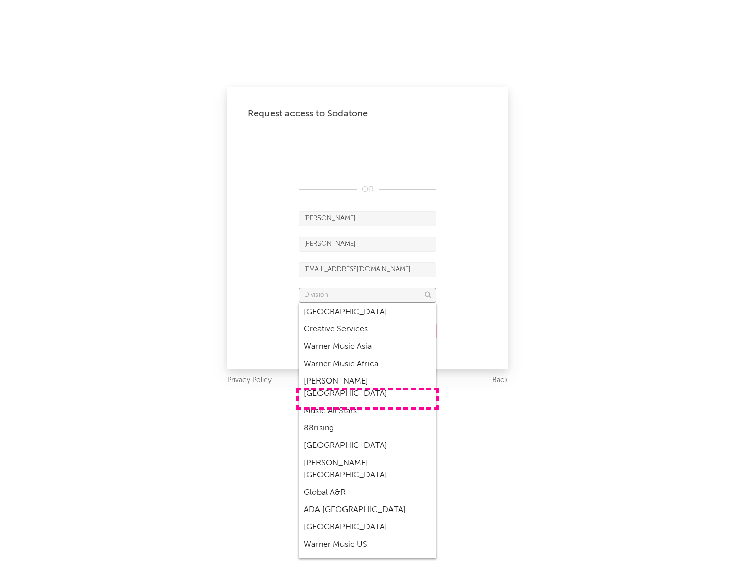 The image size is (735, 561). I want to click on div: Global A&R, so click(367, 493).